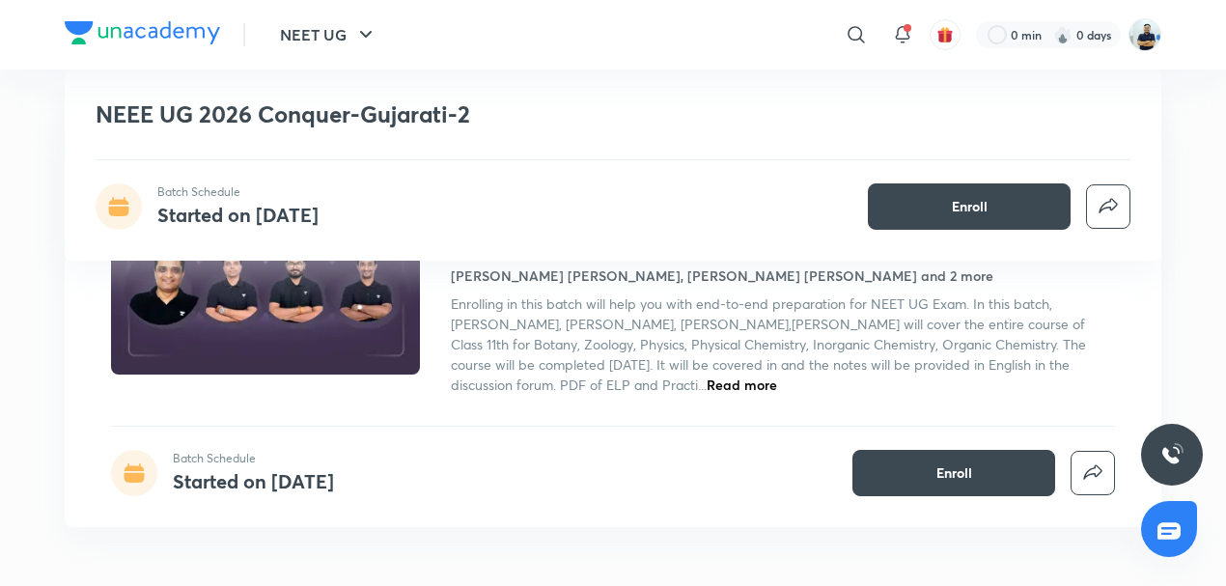  Describe the element at coordinates (1172, 455) in the screenshot. I see `img: ttu` at that location.